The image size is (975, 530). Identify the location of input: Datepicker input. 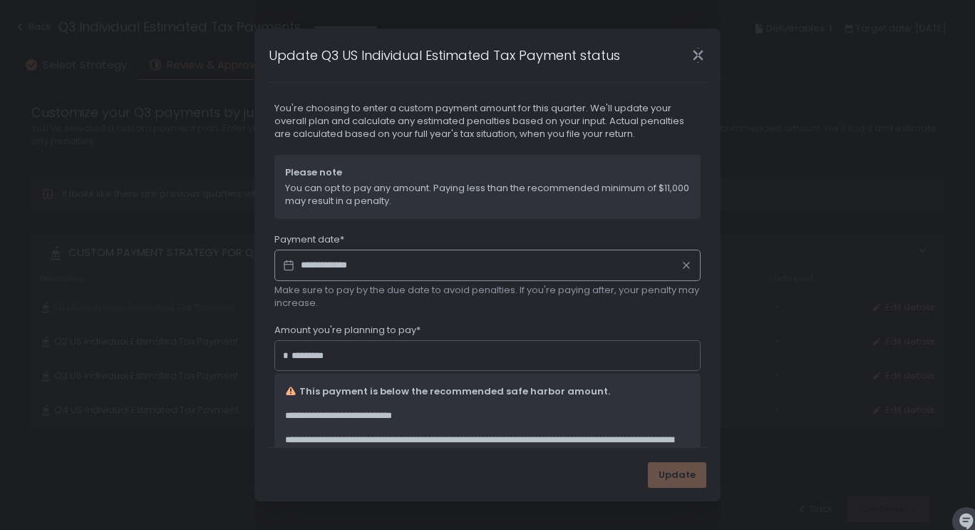
(488, 265).